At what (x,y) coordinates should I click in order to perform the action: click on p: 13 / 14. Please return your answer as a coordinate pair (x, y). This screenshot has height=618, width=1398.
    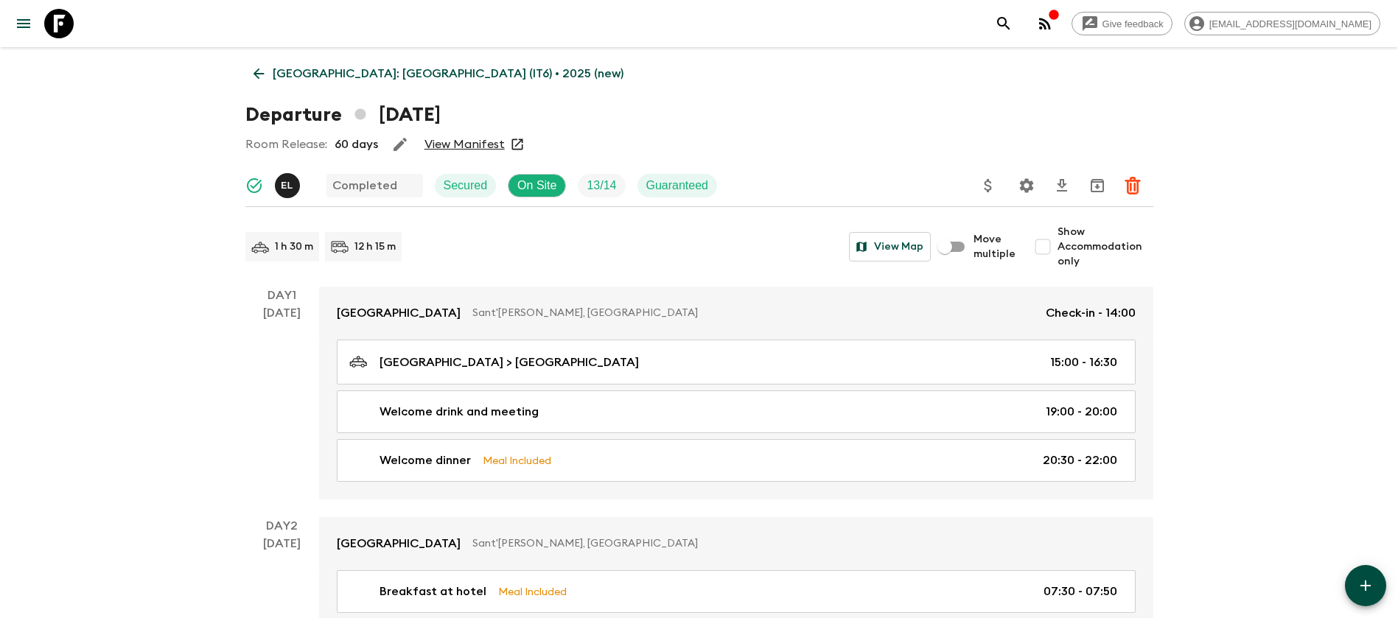
    Looking at the image, I should click on (601, 186).